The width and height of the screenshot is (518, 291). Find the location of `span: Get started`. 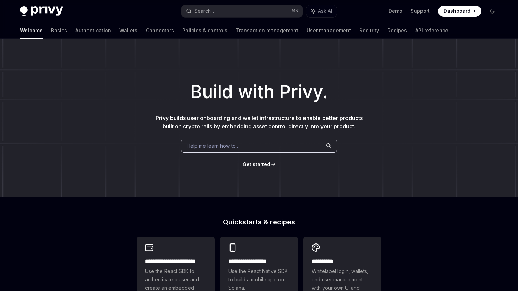

span: Get started is located at coordinates (256, 164).